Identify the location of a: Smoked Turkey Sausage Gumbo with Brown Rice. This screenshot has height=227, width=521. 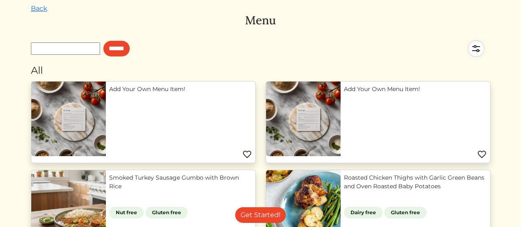
(180, 182).